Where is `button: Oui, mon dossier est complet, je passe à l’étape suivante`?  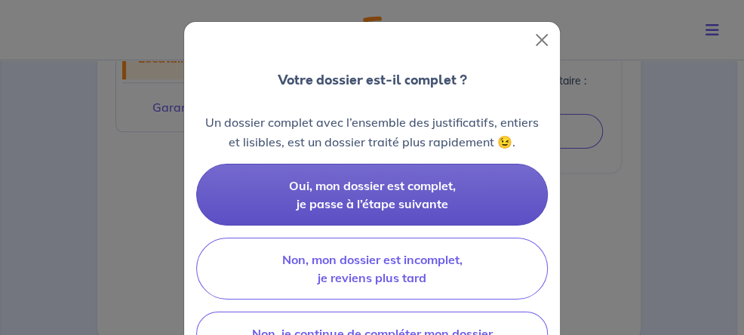
button: Oui, mon dossier est complet, je passe à l’étape suivante is located at coordinates (372, 195).